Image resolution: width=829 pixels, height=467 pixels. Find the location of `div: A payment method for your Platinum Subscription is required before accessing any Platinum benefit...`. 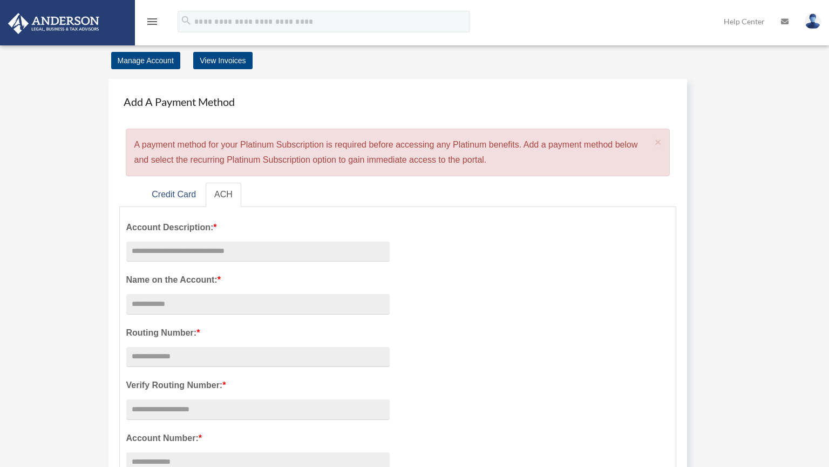

div: A payment method for your Platinum Subscription is required before accessing any Platinum benefit... is located at coordinates (398, 152).